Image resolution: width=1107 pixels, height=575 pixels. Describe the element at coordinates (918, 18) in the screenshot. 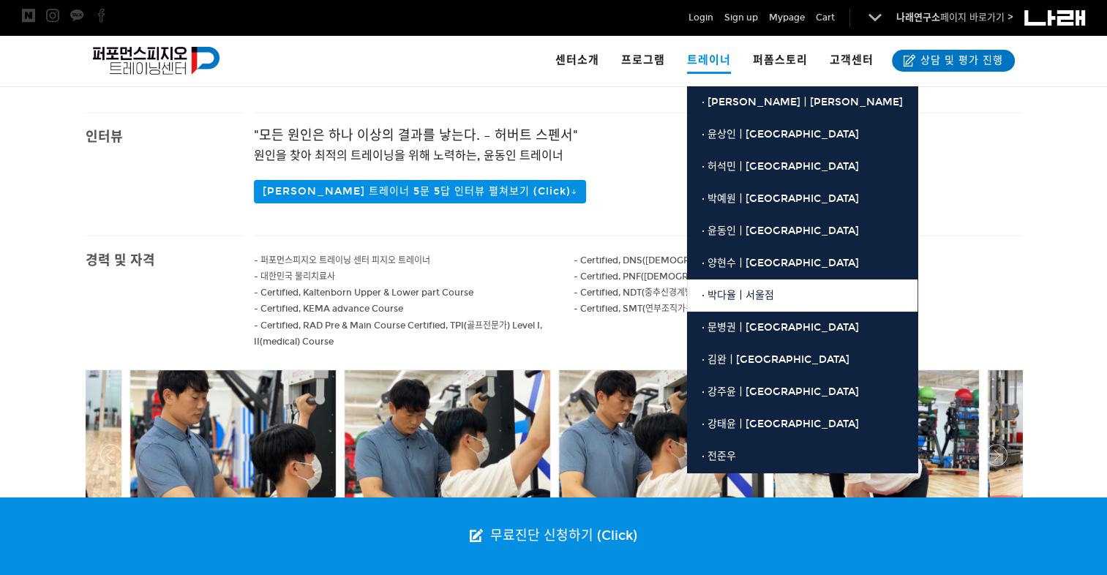

I see `strong: 나래연구소` at that location.